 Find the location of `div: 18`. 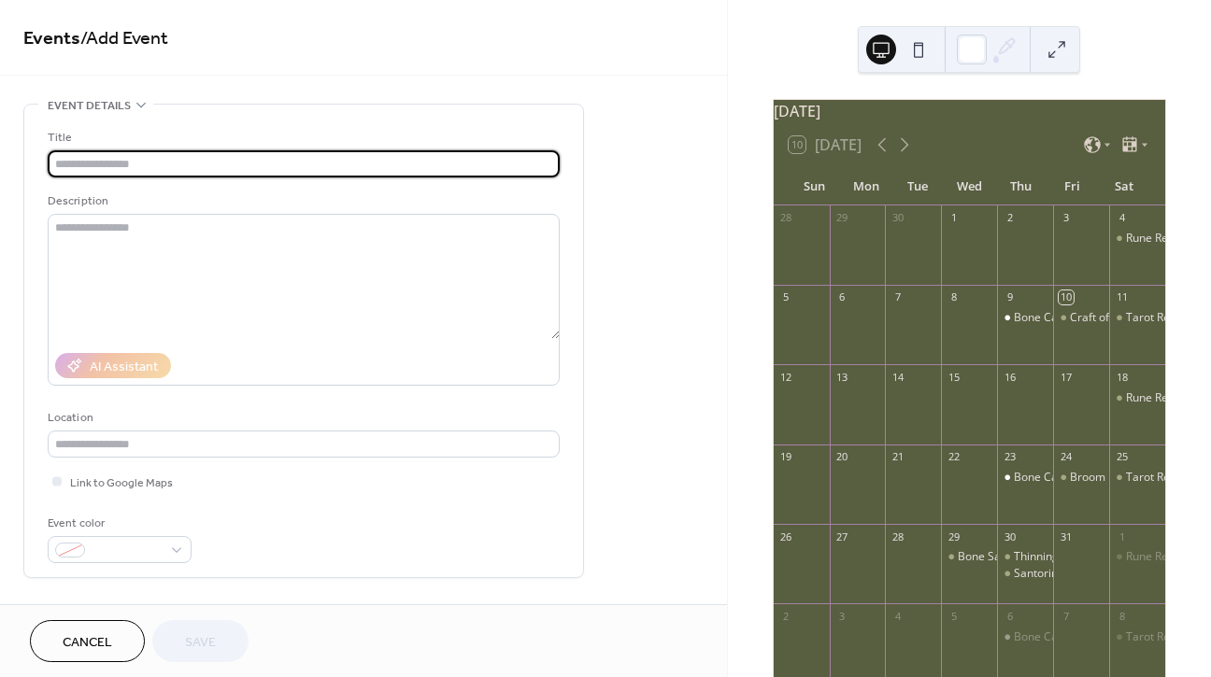

div: 18 is located at coordinates (1121, 376).